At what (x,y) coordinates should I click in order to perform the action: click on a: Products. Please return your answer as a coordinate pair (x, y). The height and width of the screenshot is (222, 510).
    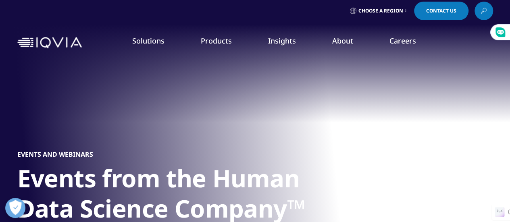
    Looking at the image, I should click on (216, 41).